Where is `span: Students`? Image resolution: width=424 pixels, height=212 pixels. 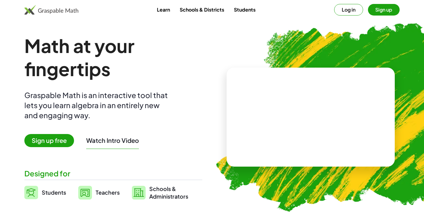 span: Students is located at coordinates (54, 192).